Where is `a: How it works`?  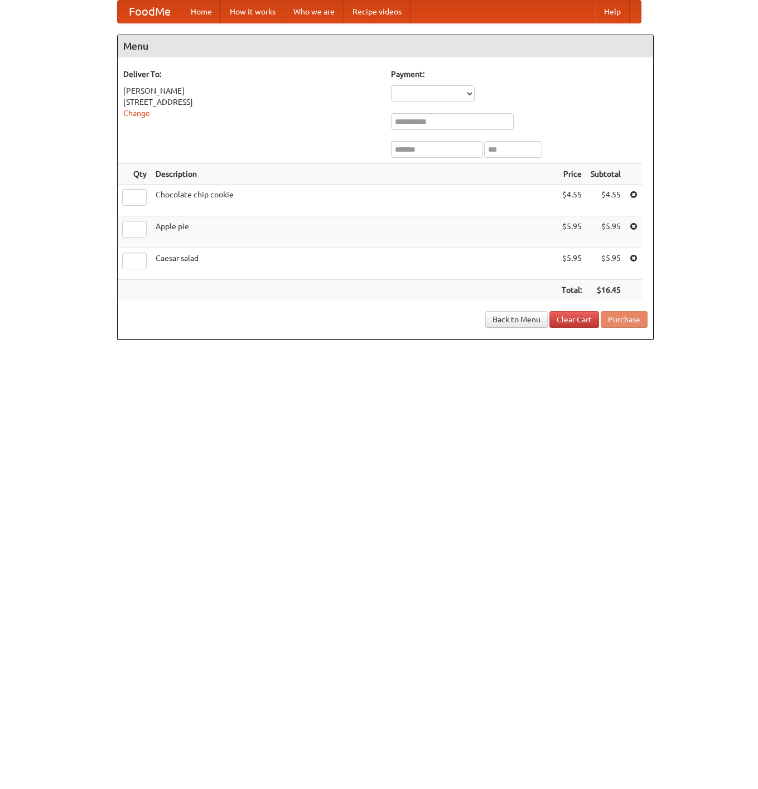
a: How it works is located at coordinates (253, 12).